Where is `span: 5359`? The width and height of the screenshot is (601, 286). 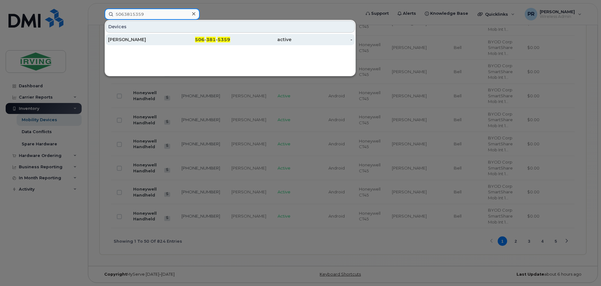
span: 5359 is located at coordinates (224, 40).